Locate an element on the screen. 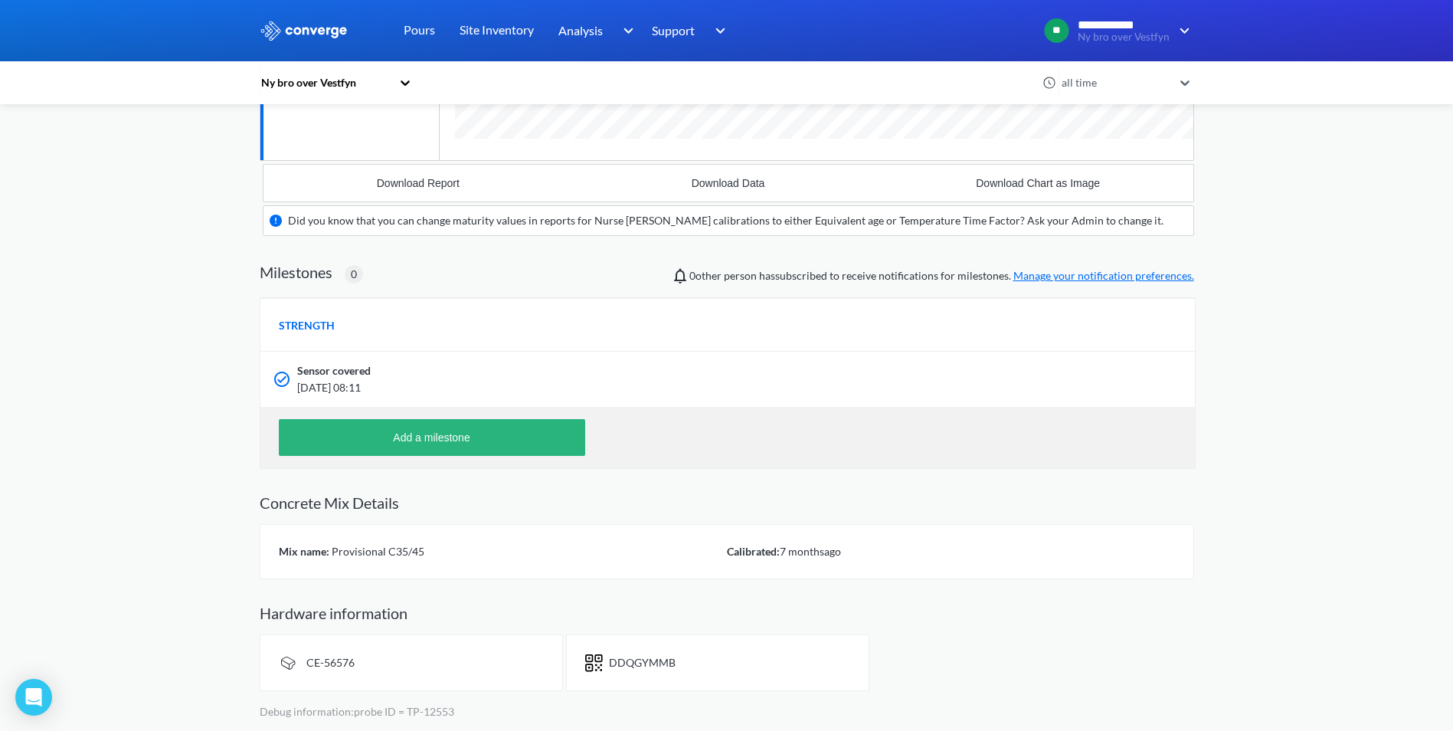 The image size is (1453, 731). button: Download Chart as Image is located at coordinates (1038, 183).